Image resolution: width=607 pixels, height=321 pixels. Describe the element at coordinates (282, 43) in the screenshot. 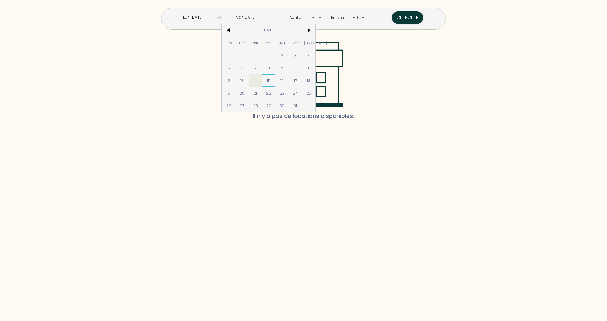

I see `span: Jeu` at that location.